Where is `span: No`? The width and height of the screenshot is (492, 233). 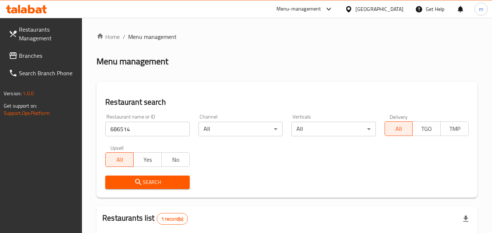
span: No is located at coordinates (175, 160).